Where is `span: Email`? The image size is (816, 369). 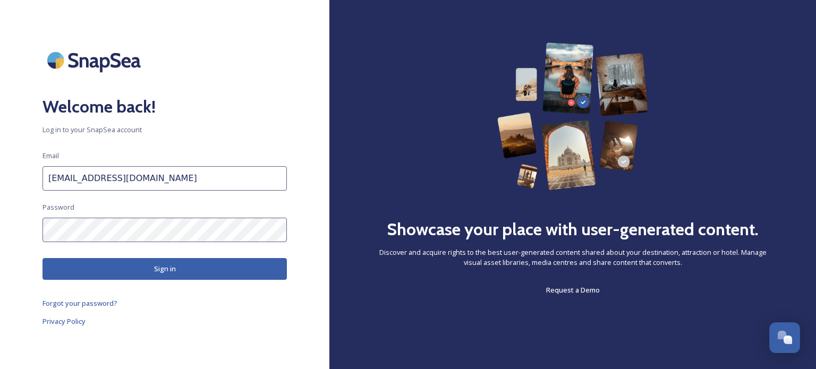
span: Email is located at coordinates (50, 156).